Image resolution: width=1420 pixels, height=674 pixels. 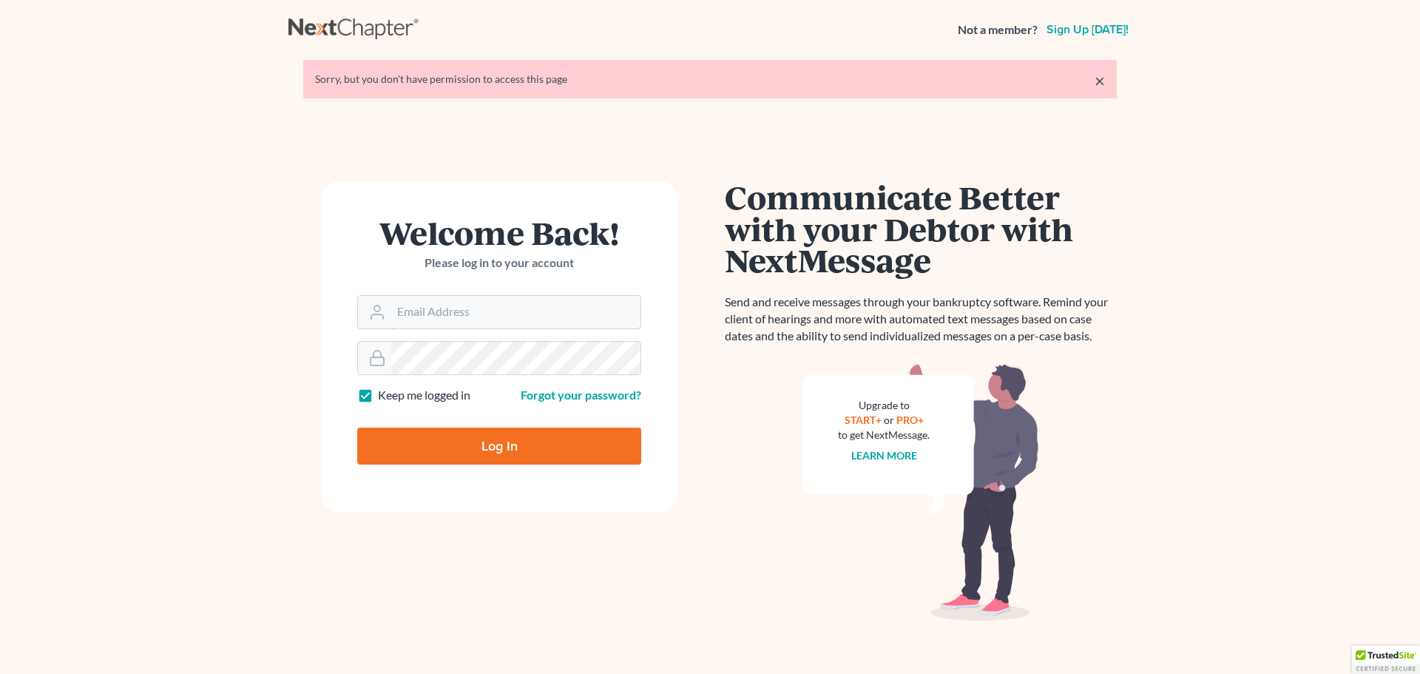 I want to click on p: Send and receive messages through your bankruptcy software. Remind your client of hearings and mo..., so click(x=921, y=319).